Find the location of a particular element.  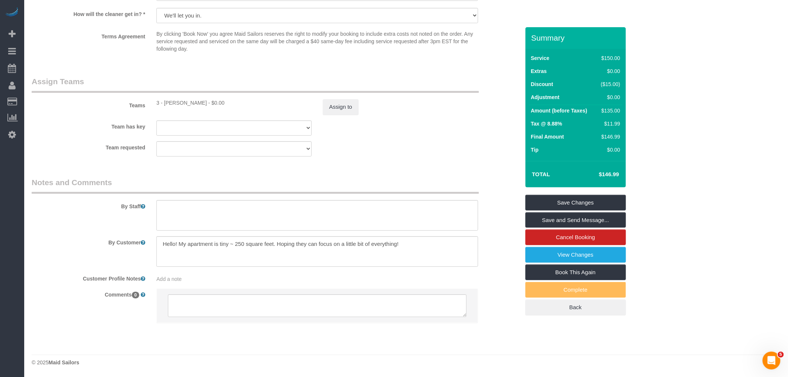

img: Automaid Logo is located at coordinates (12, 13).